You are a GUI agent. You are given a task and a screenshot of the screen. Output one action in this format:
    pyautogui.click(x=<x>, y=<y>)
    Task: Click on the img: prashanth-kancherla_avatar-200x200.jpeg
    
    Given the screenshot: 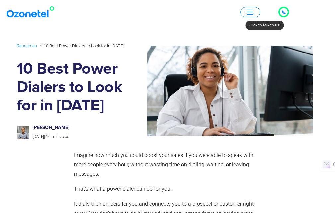 What is the action you would take?
    pyautogui.click(x=23, y=133)
    